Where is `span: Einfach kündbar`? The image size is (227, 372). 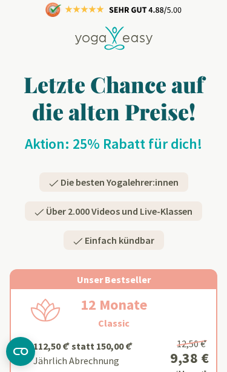 span: Einfach kündbar is located at coordinates (119, 240).